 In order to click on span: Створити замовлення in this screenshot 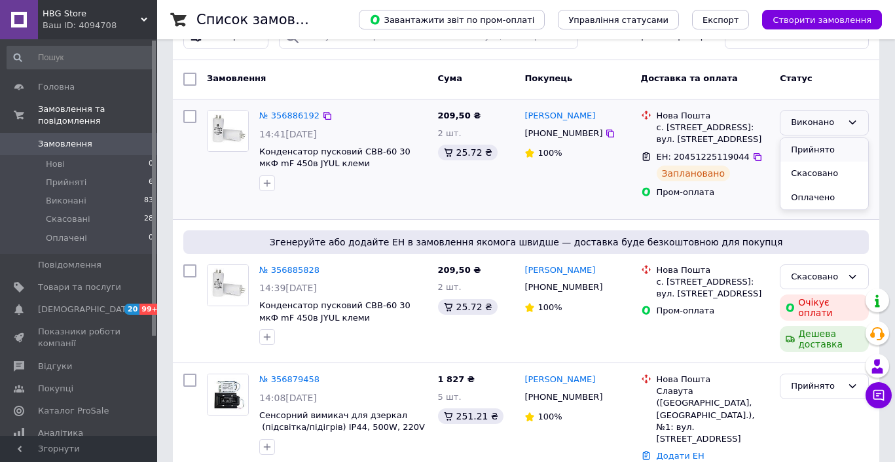, I will do `click(822, 20)`.